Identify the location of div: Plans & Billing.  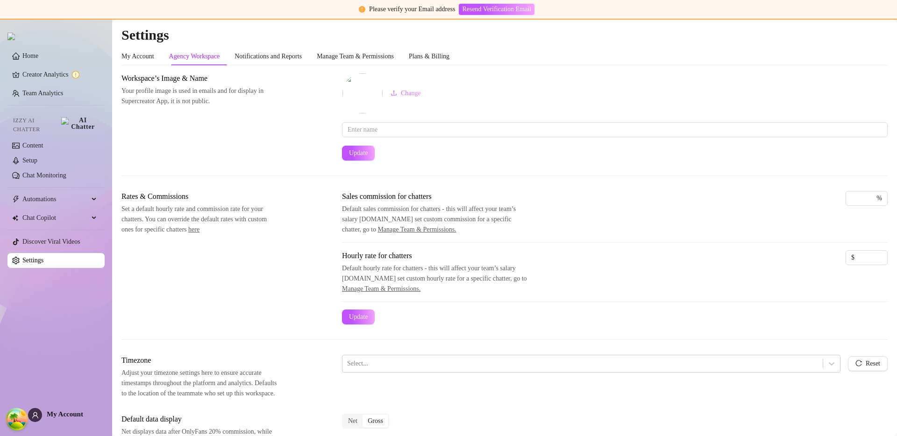
(429, 57).